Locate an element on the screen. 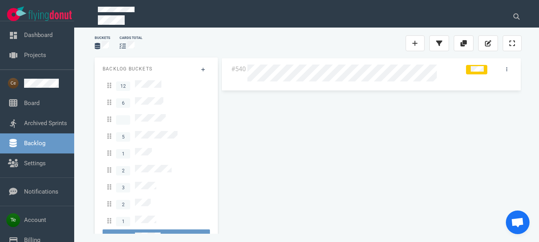 The image size is (539, 242). a: Projects is located at coordinates (35, 55).